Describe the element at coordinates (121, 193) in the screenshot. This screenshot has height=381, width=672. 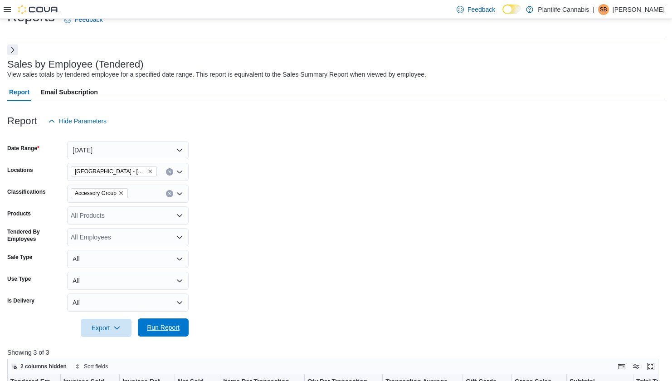
I see `button: Remove Accessory Group from selection in this group` at that location.